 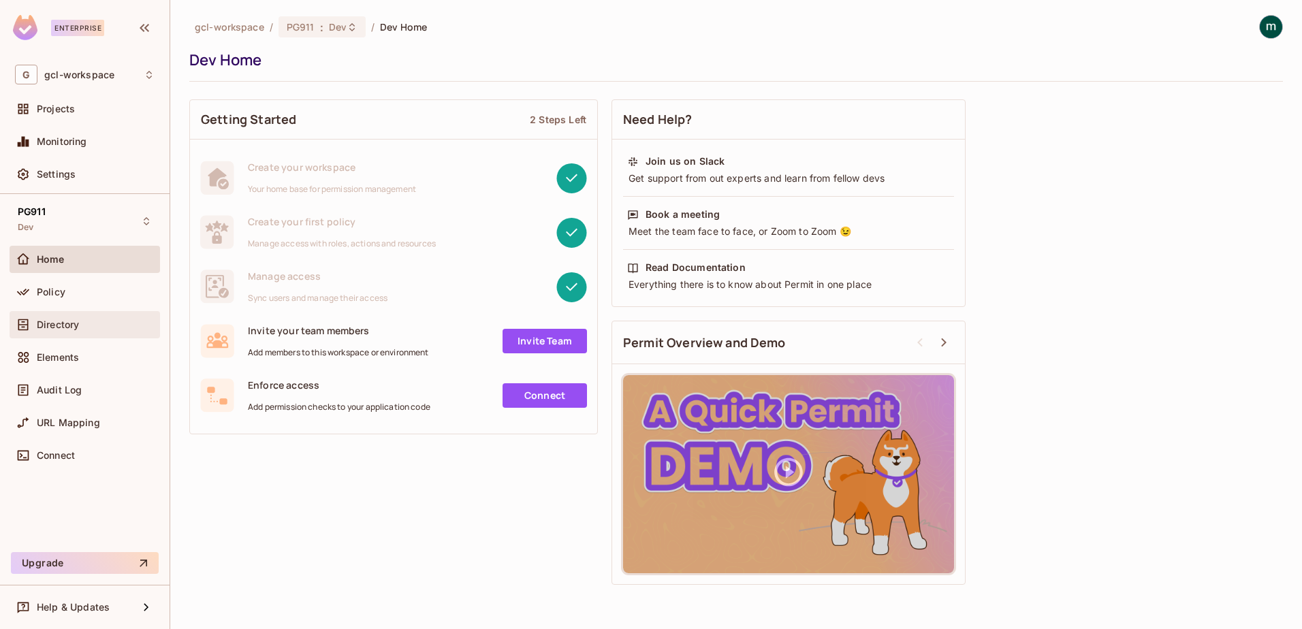 What do you see at coordinates (50, 259) in the screenshot?
I see `span: Home` at bounding box center [50, 259].